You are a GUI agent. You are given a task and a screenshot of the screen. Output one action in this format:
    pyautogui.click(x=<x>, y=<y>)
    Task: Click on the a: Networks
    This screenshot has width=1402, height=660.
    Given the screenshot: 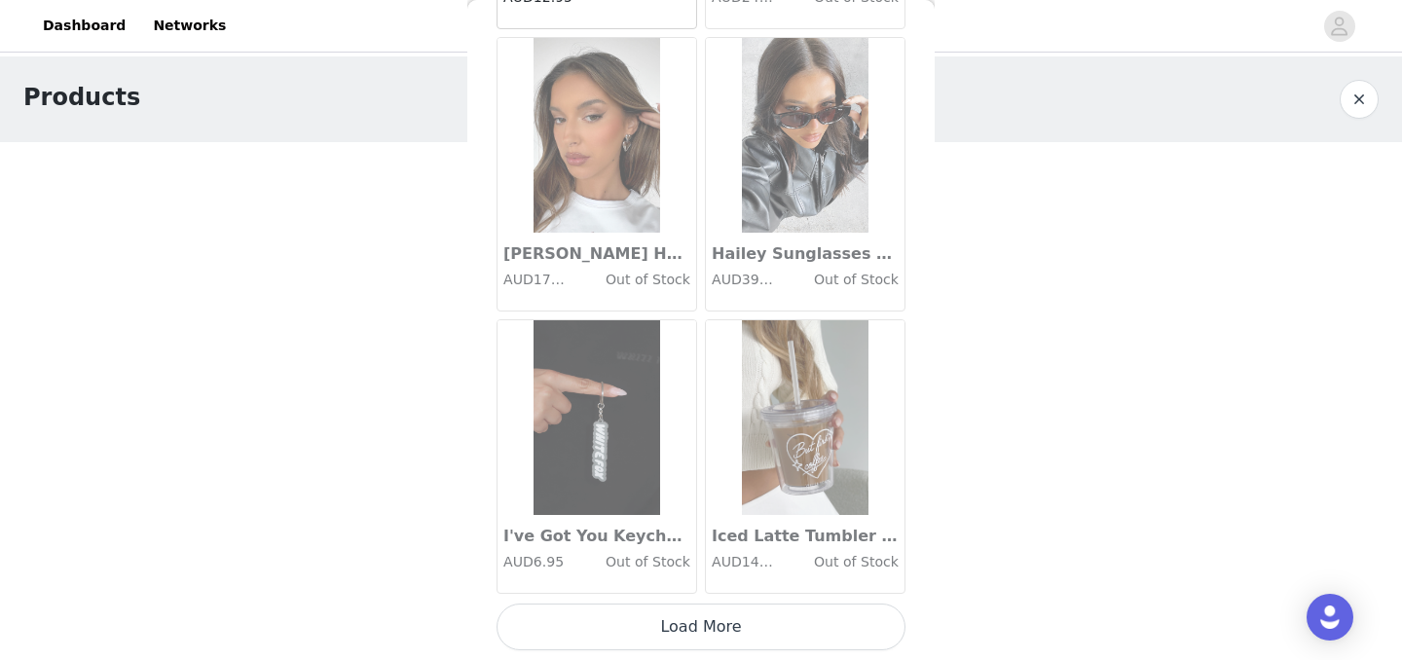 What is the action you would take?
    pyautogui.click(x=189, y=25)
    